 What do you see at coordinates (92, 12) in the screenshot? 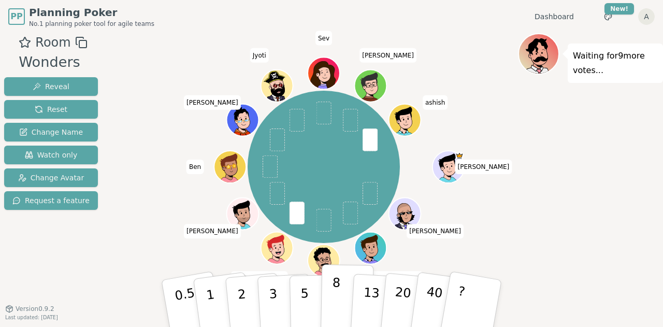
I see `span: Planning Poker` at bounding box center [92, 12].